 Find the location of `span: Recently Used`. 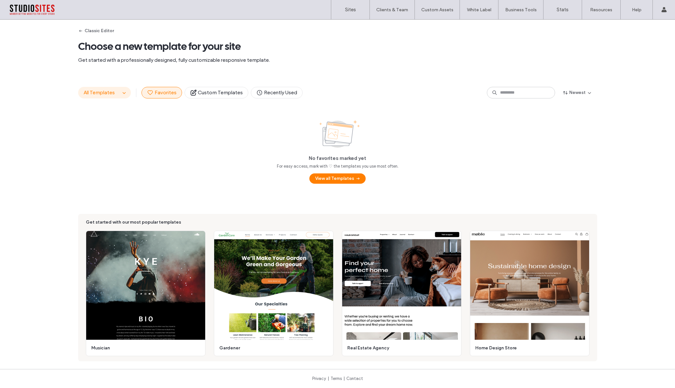

span: Recently Used is located at coordinates (276, 93).